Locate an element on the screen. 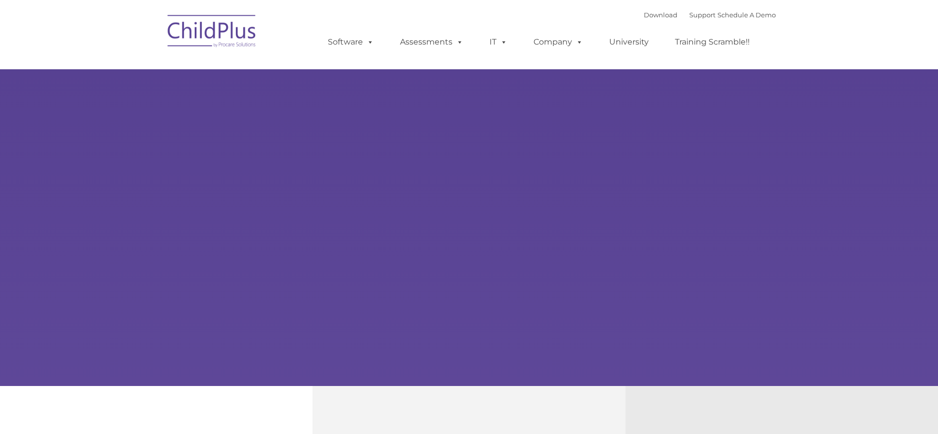 The height and width of the screenshot is (434, 938). img: ChildPlus by Procare Solutions is located at coordinates (212, 33).